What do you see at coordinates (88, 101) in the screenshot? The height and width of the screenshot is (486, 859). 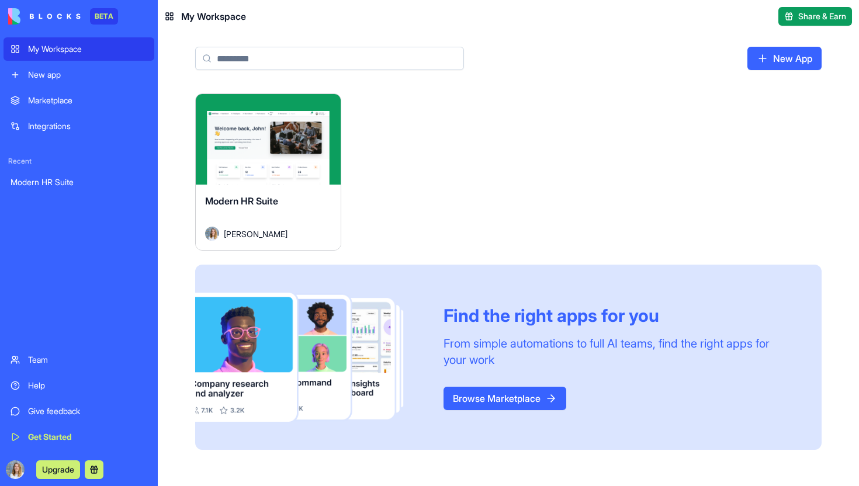 I see `div: Marketplace` at bounding box center [88, 101].